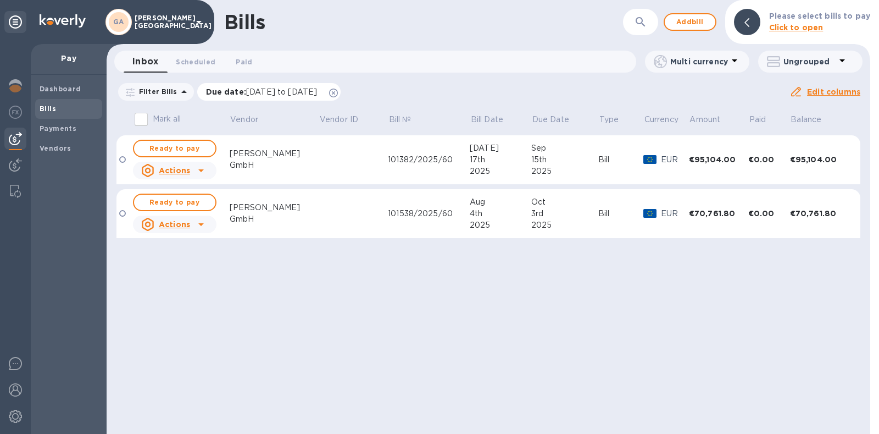 The height and width of the screenshot is (434, 879). I want to click on p: Amount, so click(705, 119).